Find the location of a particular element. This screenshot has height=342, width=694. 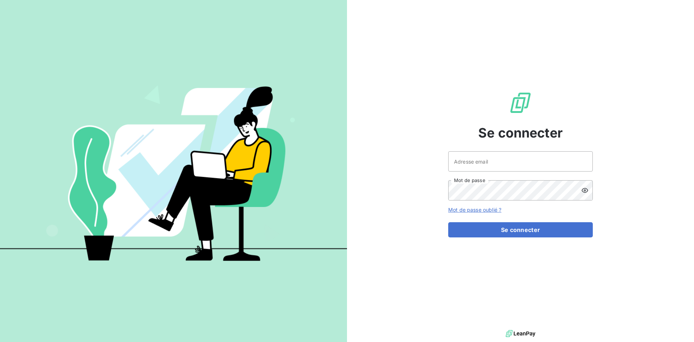

img: logo is located at coordinates (521, 333).